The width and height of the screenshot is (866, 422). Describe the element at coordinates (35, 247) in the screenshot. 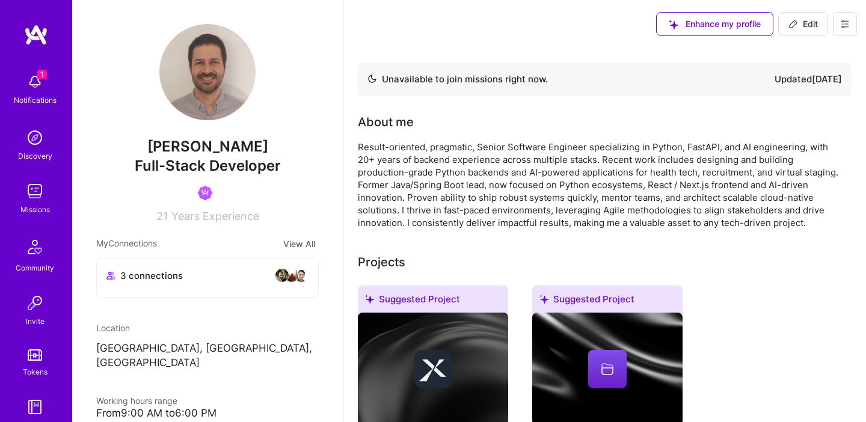

I see `img: Community` at that location.